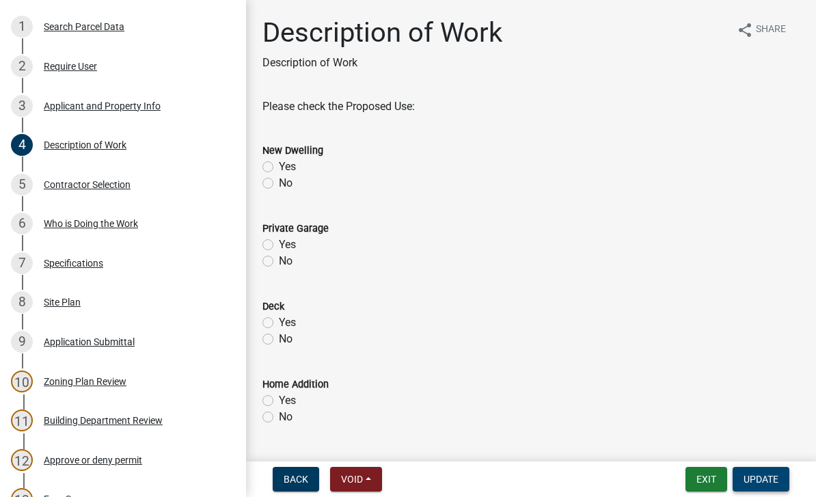 Image resolution: width=816 pixels, height=497 pixels. I want to click on button: shareShare, so click(762, 29).